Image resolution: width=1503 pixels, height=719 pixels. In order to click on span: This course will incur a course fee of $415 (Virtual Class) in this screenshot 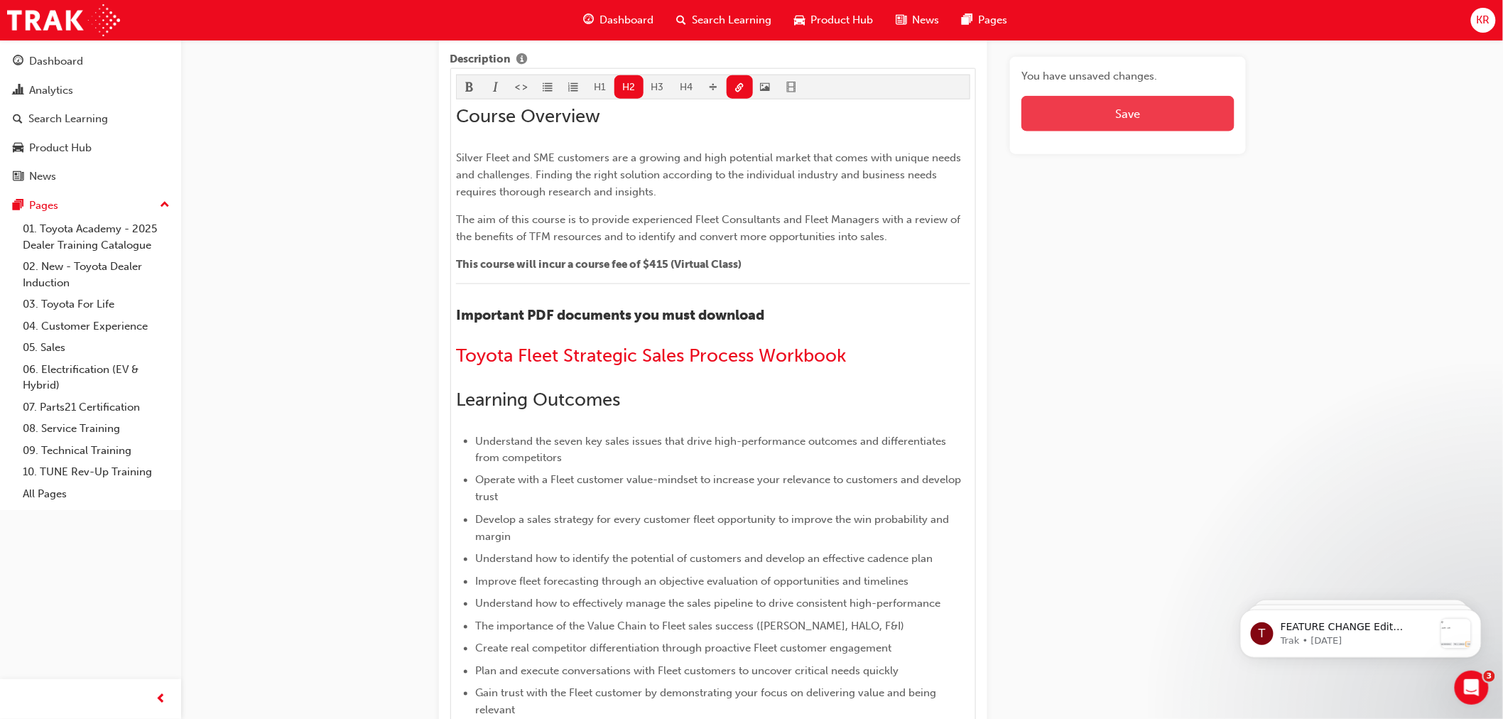, I will do `click(599, 264)`.